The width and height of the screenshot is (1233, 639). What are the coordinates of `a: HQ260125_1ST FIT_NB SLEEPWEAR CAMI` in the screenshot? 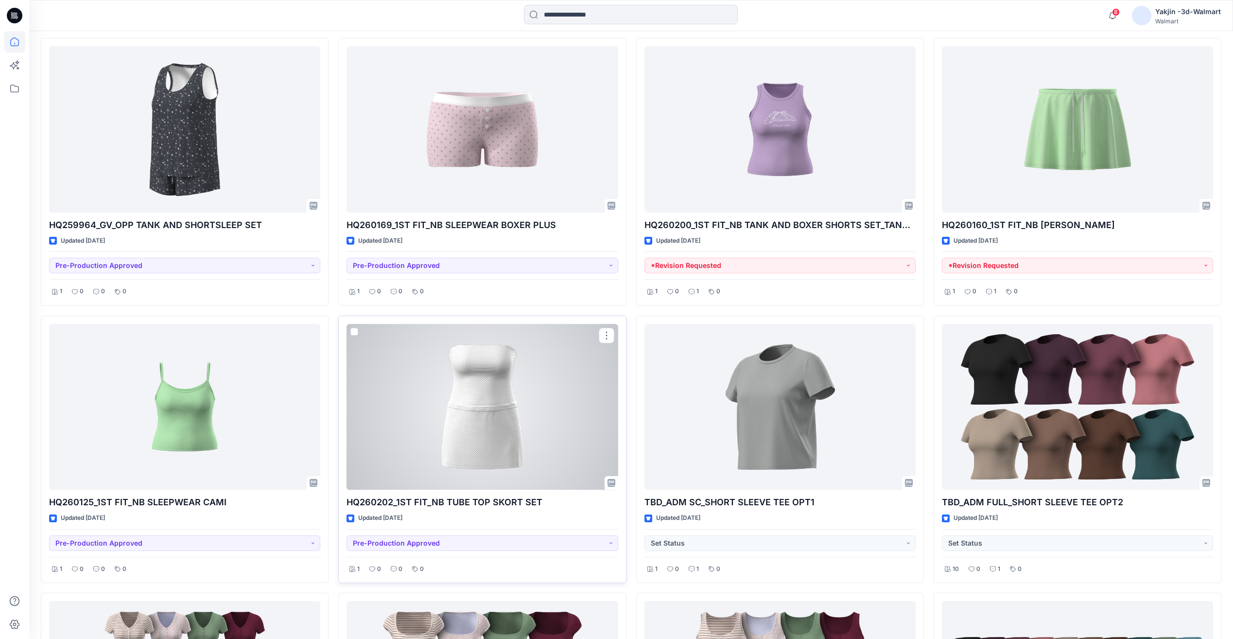 It's located at (185, 406).